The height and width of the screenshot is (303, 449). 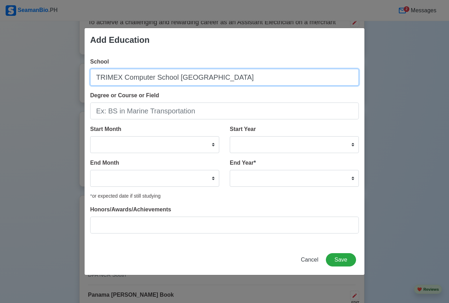 What do you see at coordinates (131, 209) in the screenshot?
I see `span: Honors/Awards/Achievements` at bounding box center [131, 209].